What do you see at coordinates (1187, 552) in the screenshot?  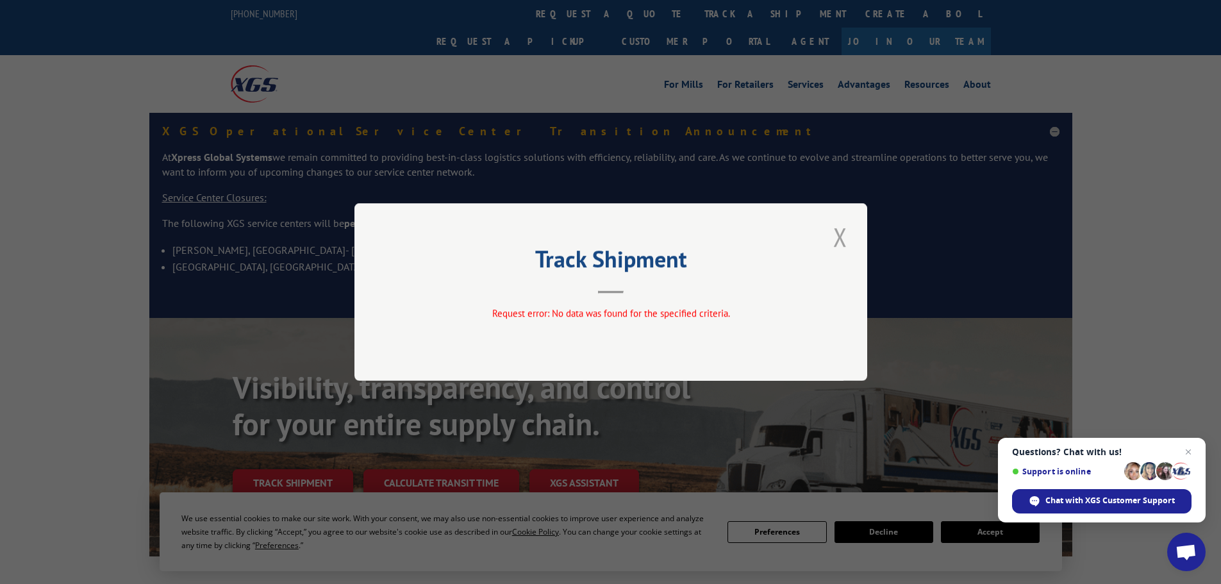 I see `a: Open chat` at bounding box center [1187, 552].